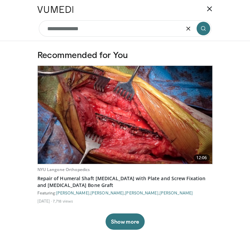 This screenshot has height=245, width=250. Describe the element at coordinates (125, 193) in the screenshot. I see `div: Featuring: , , ,` at that location.